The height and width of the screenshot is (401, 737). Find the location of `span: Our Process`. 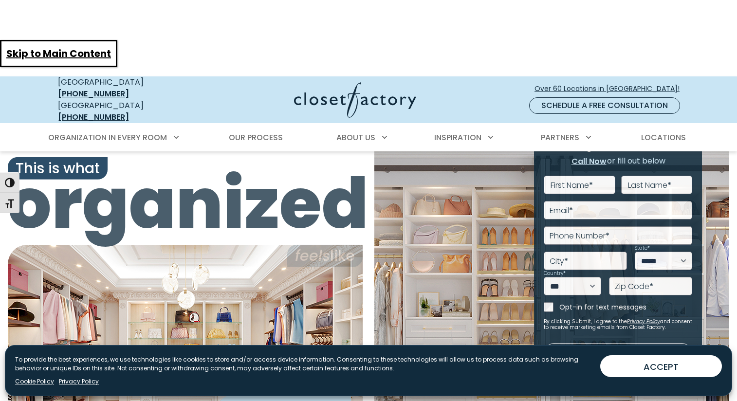

span: Our Process is located at coordinates (256, 137).